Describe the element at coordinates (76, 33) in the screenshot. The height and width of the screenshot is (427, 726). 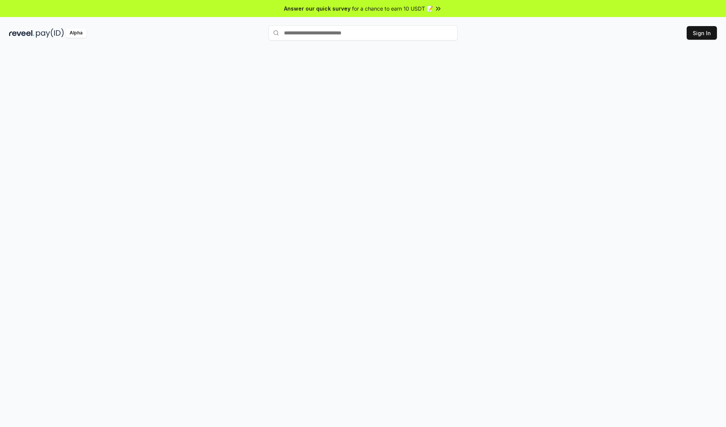
I see `div: Alpha` at that location.